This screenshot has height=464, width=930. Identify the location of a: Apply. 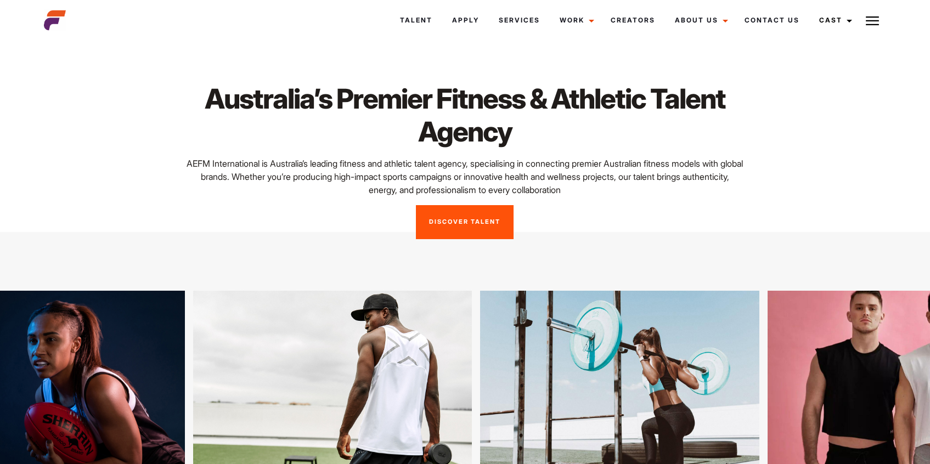
(465, 20).